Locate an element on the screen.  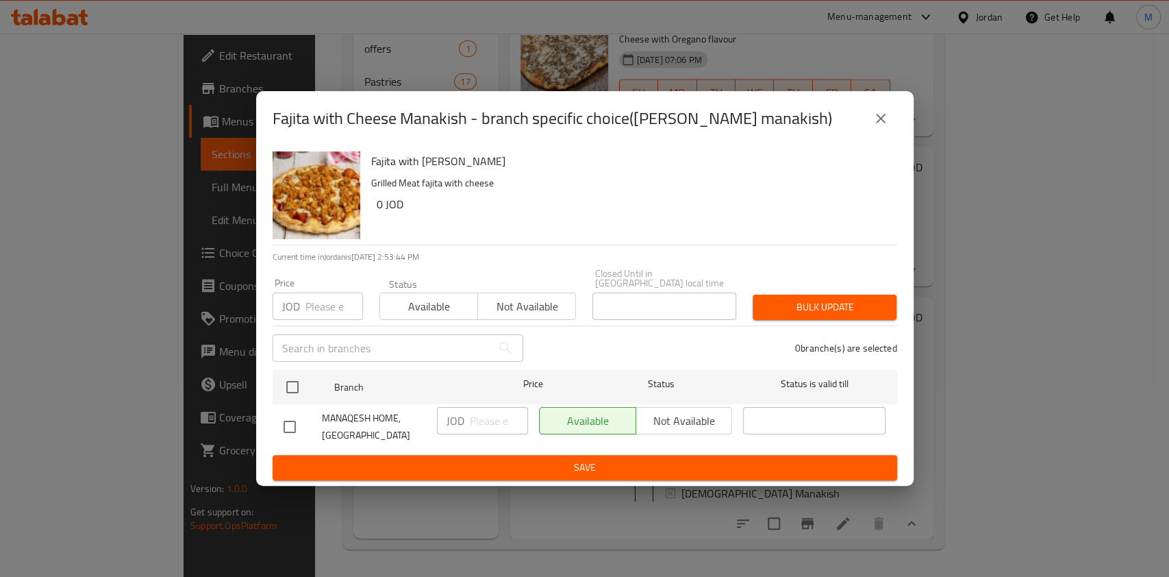
span: Status is located at coordinates (661, 384).